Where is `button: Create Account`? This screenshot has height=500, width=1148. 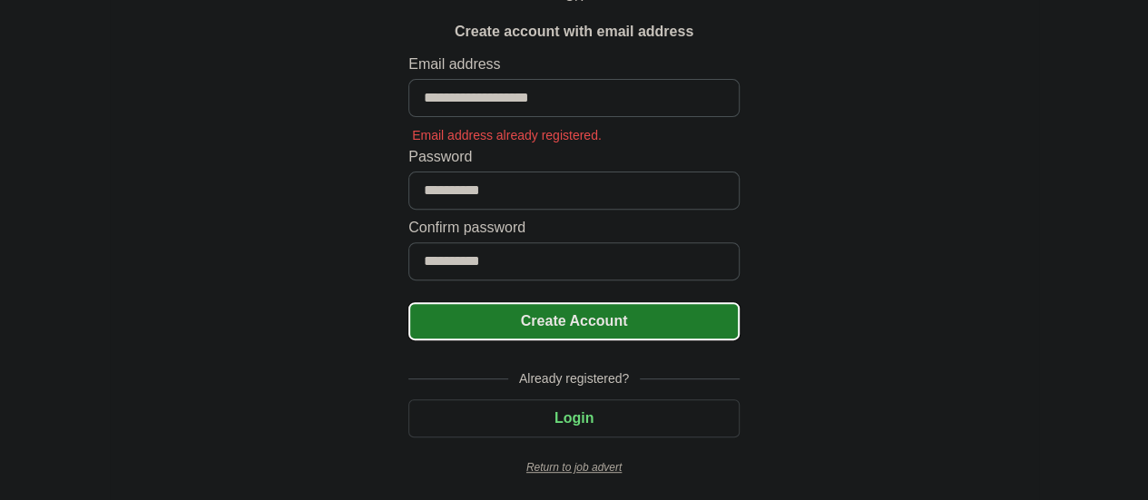
button: Create Account is located at coordinates (573, 321).